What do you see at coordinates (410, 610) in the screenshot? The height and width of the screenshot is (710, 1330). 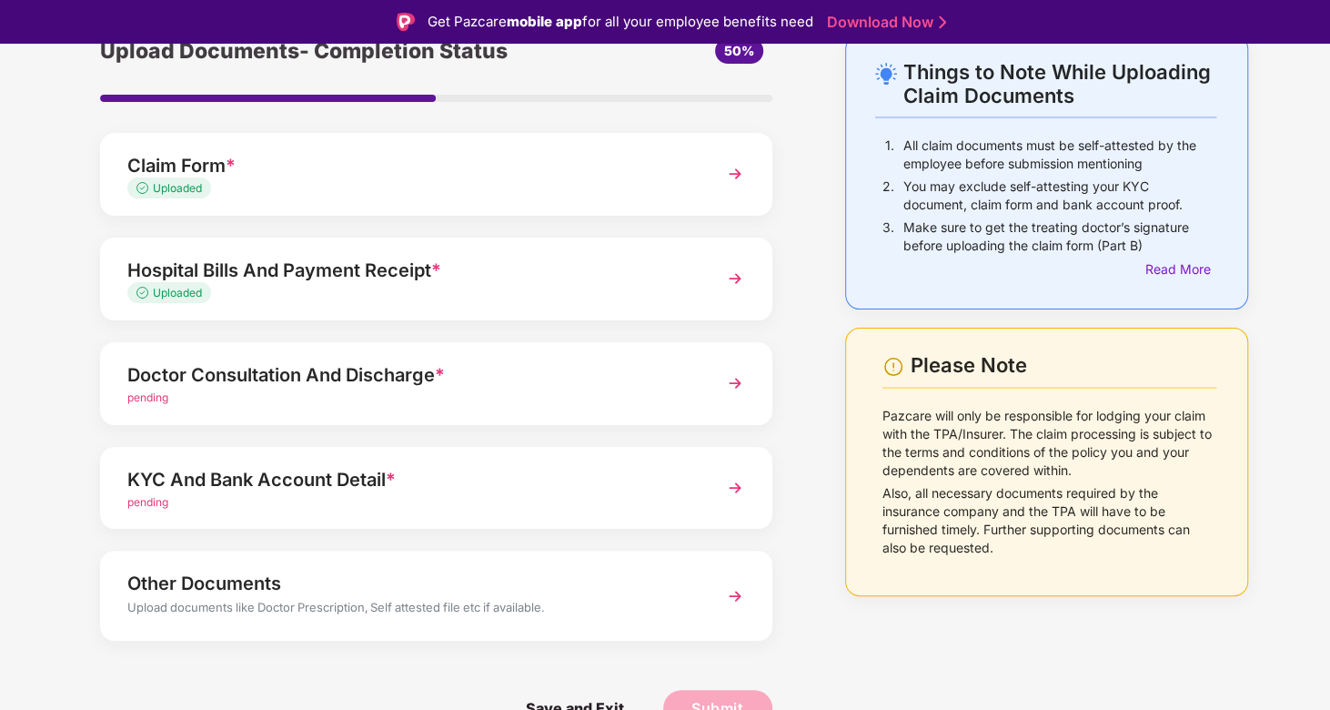 I see `div: Upload documents like Doctor Prescription, Self attested file etc if available.` at bounding box center [410, 610].